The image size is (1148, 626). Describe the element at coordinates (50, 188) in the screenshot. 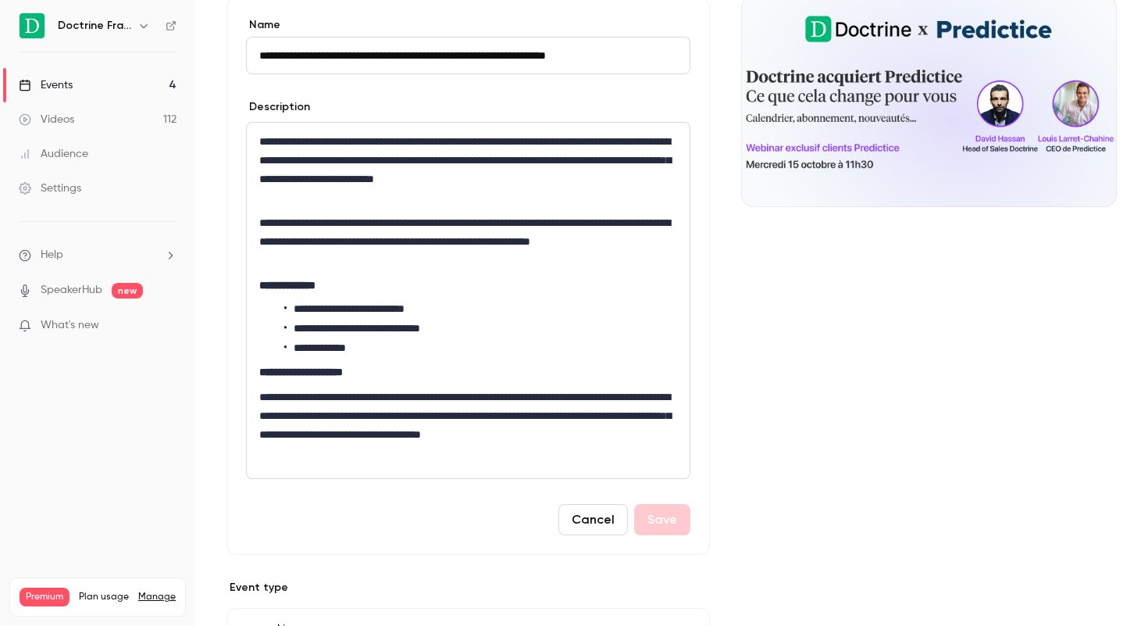

I see `div: Settings` at that location.